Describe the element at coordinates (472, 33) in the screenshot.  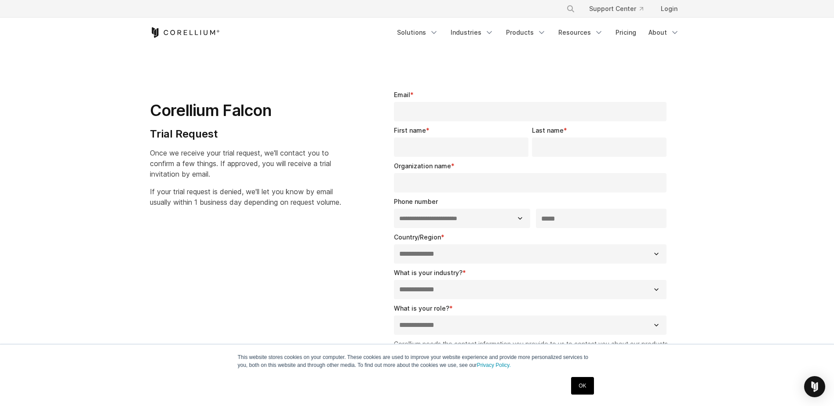
I see `a: Industries` at that location.